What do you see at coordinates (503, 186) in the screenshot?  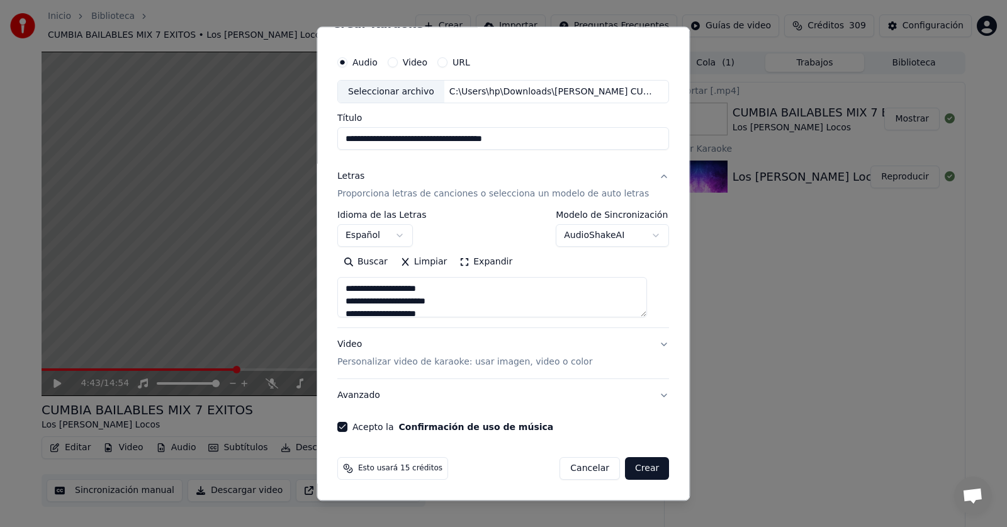 I see `button: LetrasProporciona letras de canciones o selecciona un modelo de auto letras` at bounding box center [503, 186].